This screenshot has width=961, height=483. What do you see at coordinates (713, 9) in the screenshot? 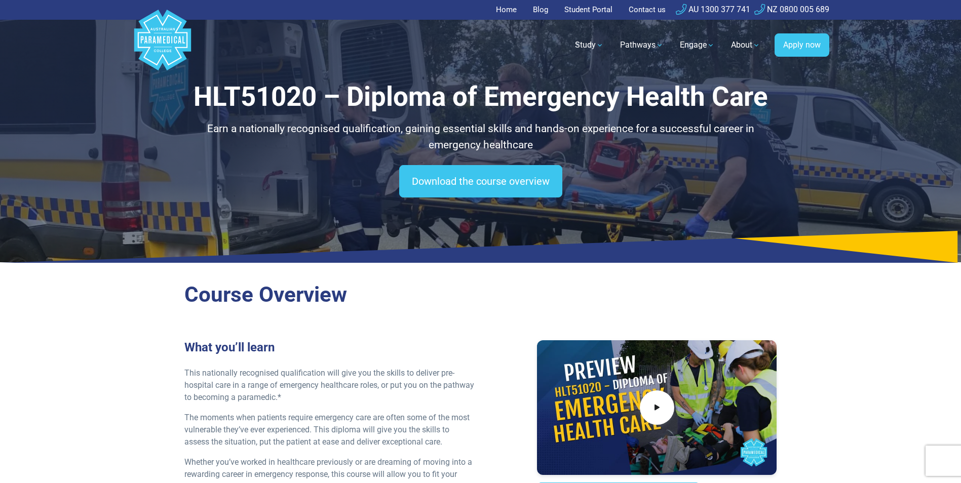
I see `a: AU 1300 377 741` at bounding box center [713, 9].